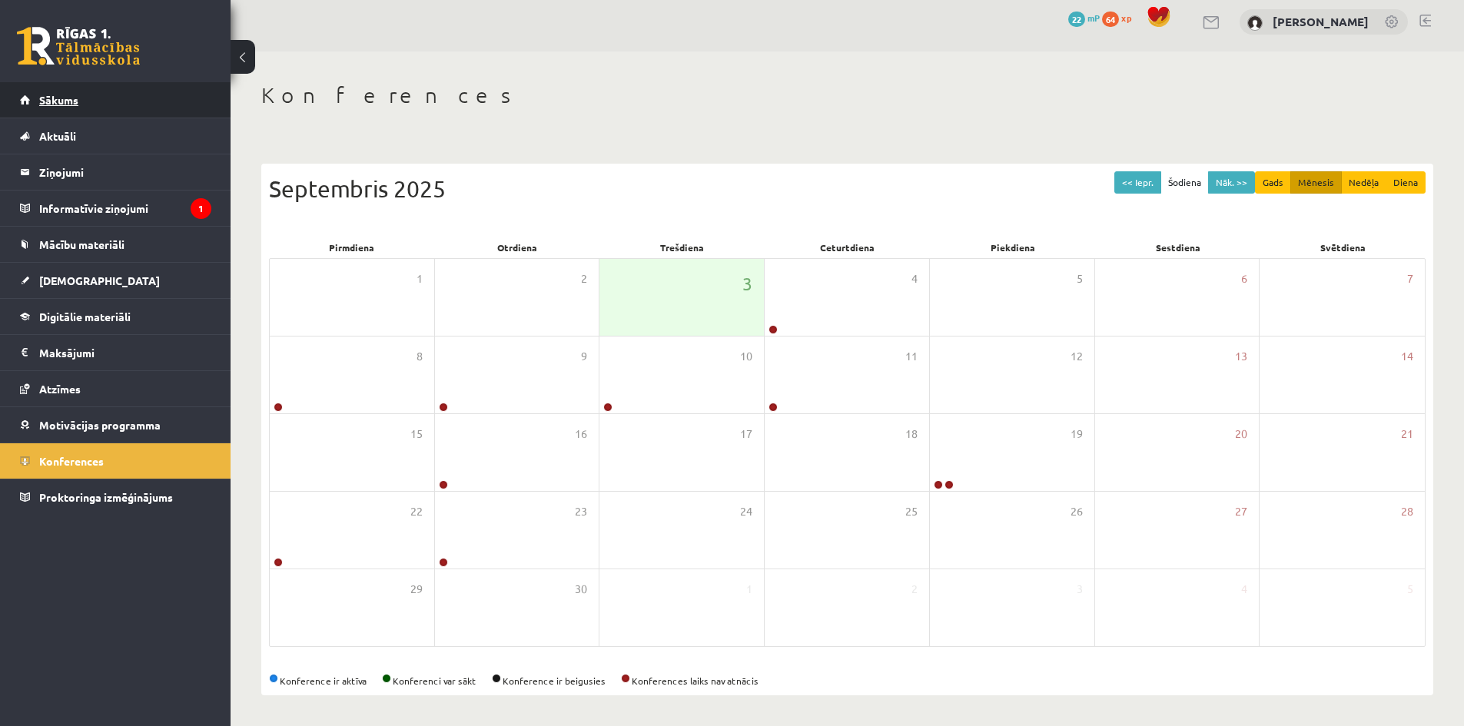 Image resolution: width=1464 pixels, height=726 pixels. Describe the element at coordinates (115, 353) in the screenshot. I see `a: Maksājumi` at that location.